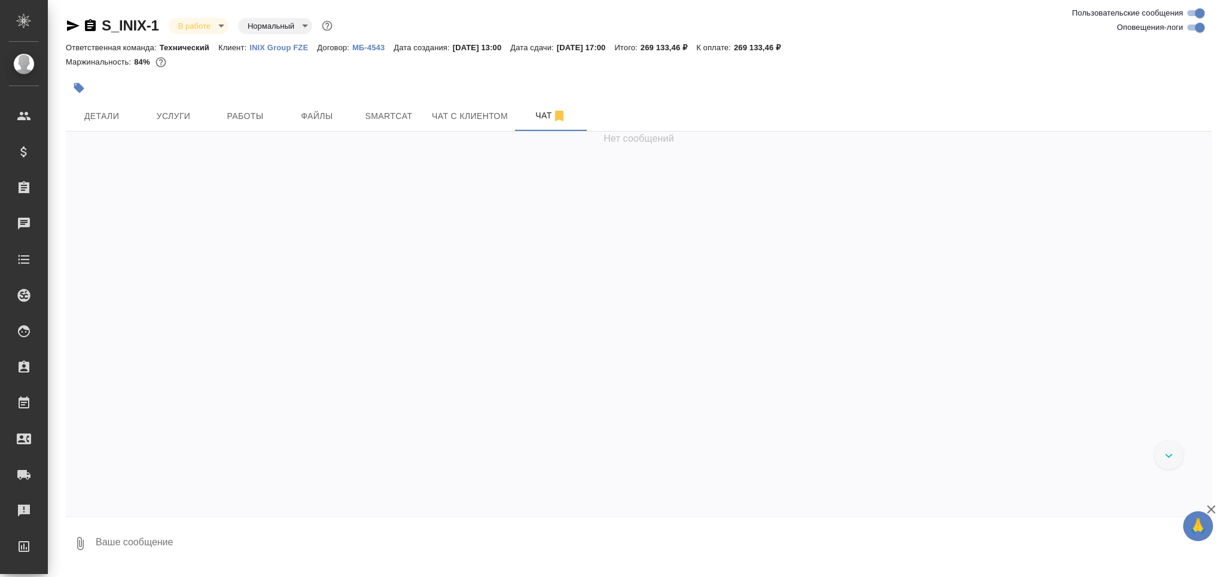 This screenshot has width=1225, height=577. I want to click on button: В работе, so click(194, 26).